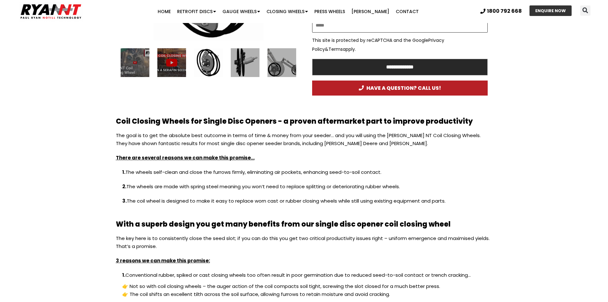 This screenshot has height=302, width=608. Describe the element at coordinates (172, 63) in the screenshot. I see `div: 2 / 12` at that location.